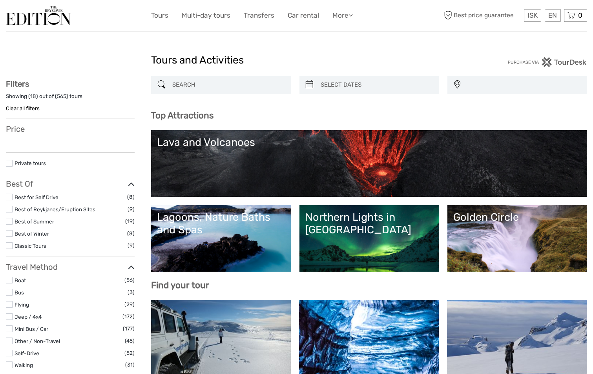  What do you see at coordinates (34, 222) in the screenshot?
I see `a: Best of Summer` at bounding box center [34, 222].